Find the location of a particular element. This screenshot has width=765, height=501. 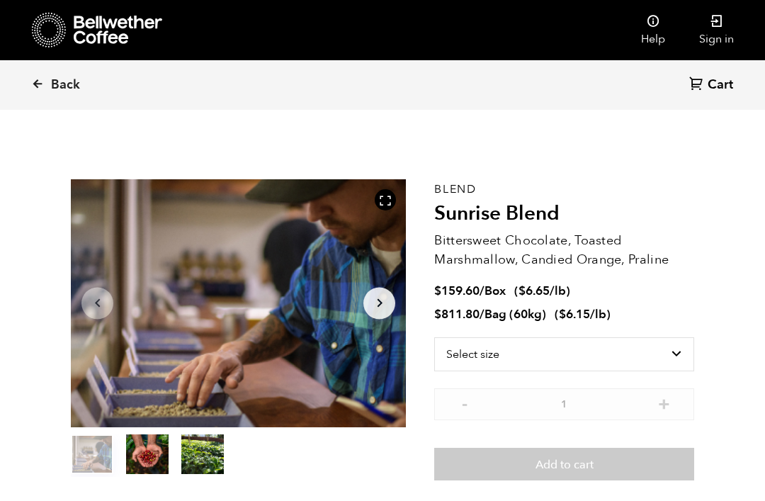

bdi: 6.15 is located at coordinates (574, 314).